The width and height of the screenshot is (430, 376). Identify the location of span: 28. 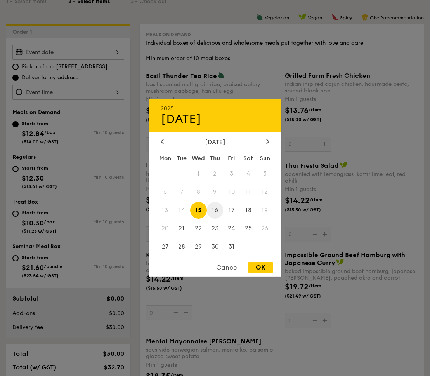
(182, 246).